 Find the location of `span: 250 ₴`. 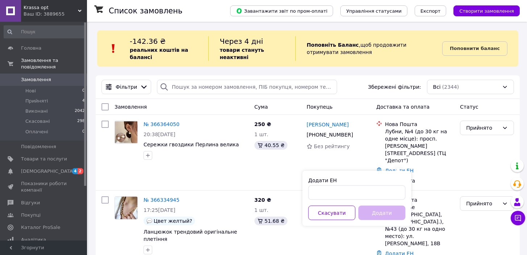

span: 250 ₴ is located at coordinates (263, 124).